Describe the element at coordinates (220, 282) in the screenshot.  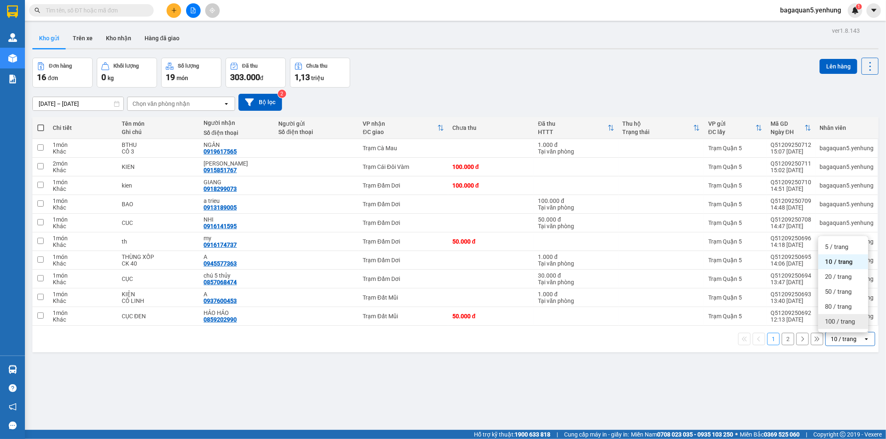
I see `div: 0857068474` at that location.